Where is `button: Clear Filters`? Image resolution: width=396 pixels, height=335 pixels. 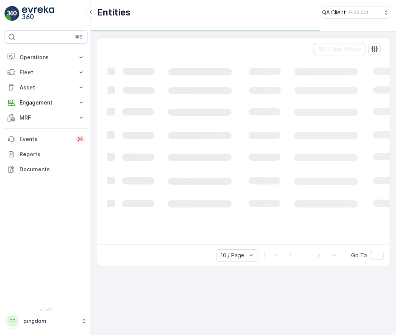
button: Clear Filters is located at coordinates (339, 49).